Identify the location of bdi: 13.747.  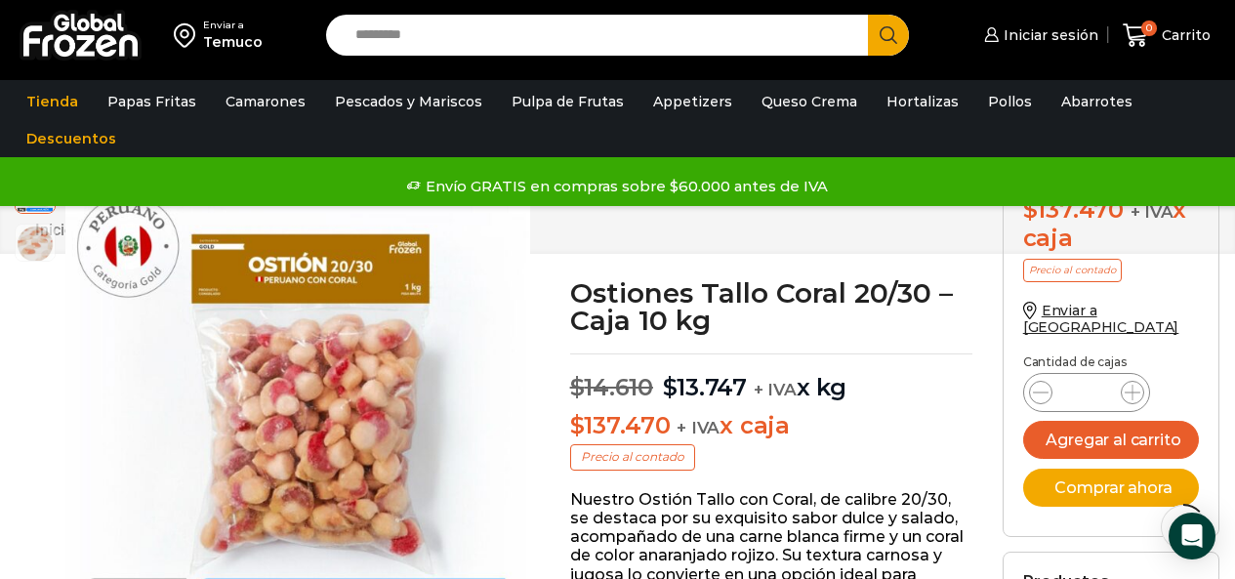
(705, 387).